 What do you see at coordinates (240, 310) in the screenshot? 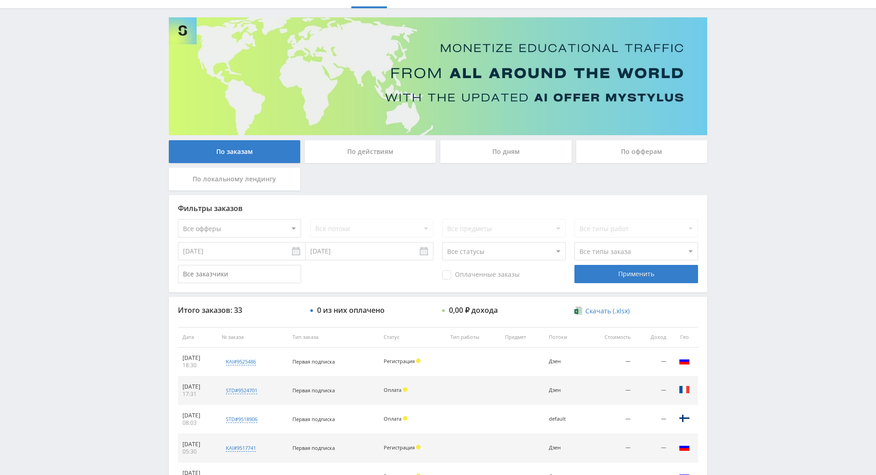
I see `div: Итого заказов: 33` at bounding box center [240, 310].